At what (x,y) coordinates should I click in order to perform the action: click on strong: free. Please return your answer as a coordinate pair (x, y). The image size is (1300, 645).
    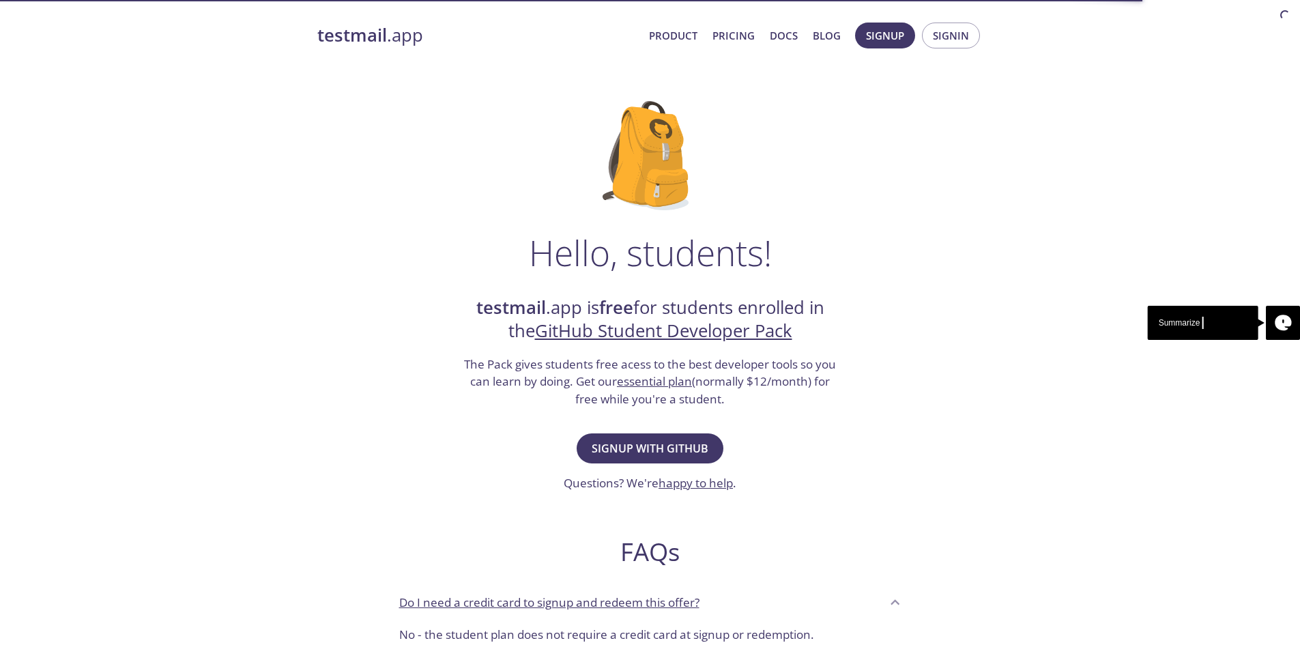
    Looking at the image, I should click on (616, 307).